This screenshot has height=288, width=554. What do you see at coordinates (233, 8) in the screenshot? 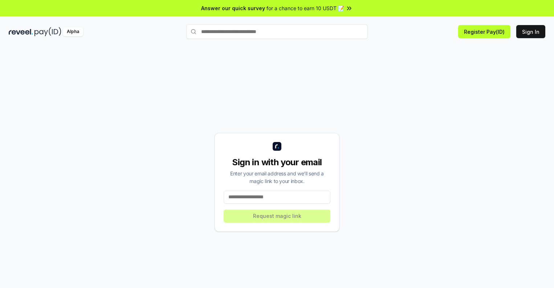
I see `span: Answer our quick survey` at bounding box center [233, 8].